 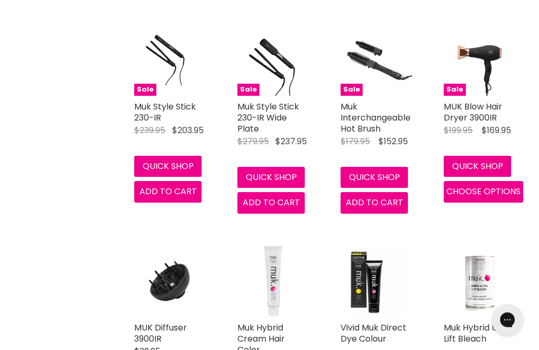 What do you see at coordinates (273, 61) in the screenshot?
I see `a: Muk Style Stick 230-IR Wide Plate Sale` at bounding box center [273, 61].